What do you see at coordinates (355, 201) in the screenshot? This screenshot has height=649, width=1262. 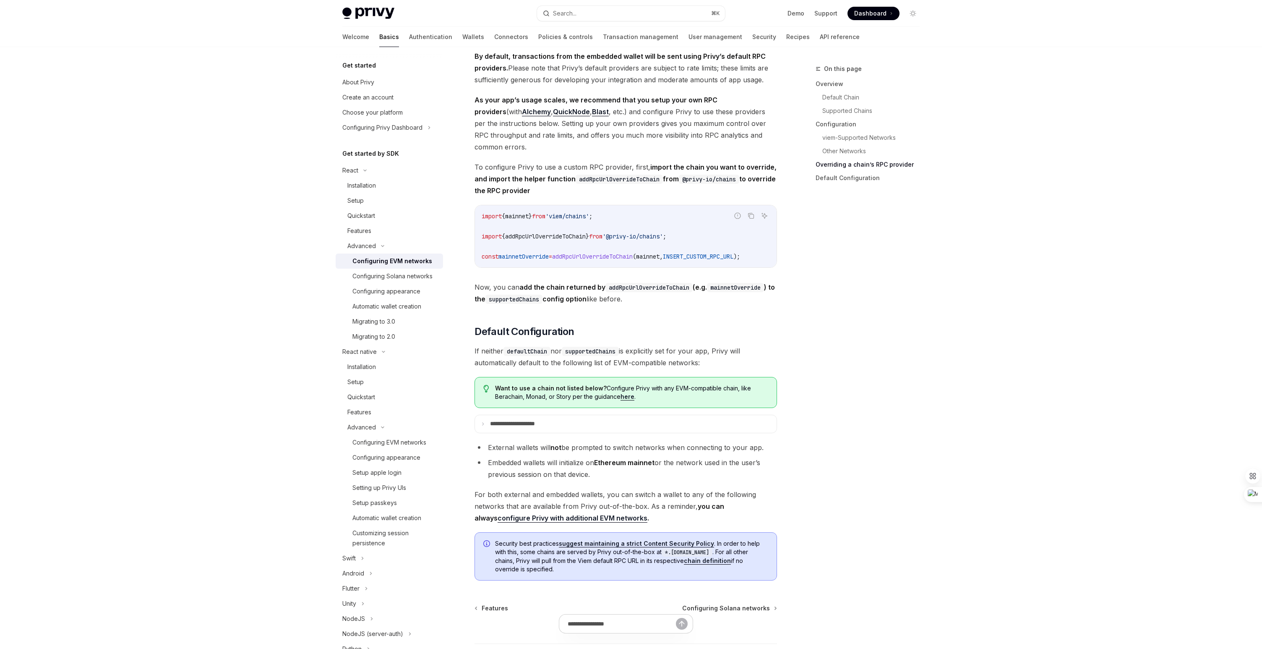 I see `div: Setup` at bounding box center [355, 201].